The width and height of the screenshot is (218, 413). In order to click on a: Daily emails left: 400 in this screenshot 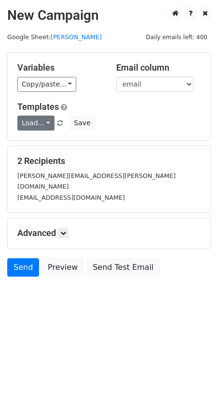, I will do `click(177, 37)`.